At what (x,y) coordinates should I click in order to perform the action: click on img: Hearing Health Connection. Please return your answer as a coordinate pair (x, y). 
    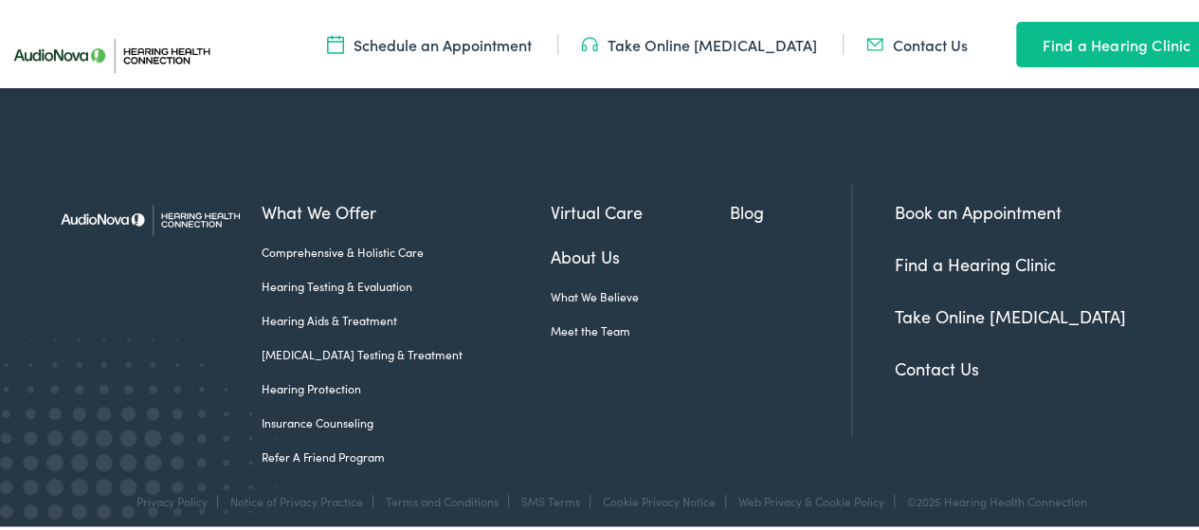
    Looking at the image, I should click on (148, 217).